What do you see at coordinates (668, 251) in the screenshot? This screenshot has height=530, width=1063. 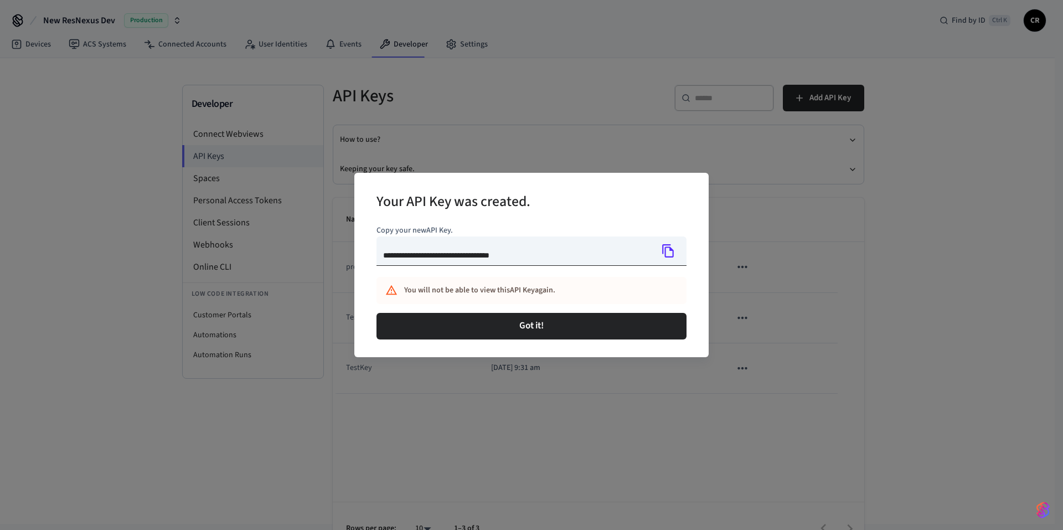 I see `button: Copy` at bounding box center [668, 251].